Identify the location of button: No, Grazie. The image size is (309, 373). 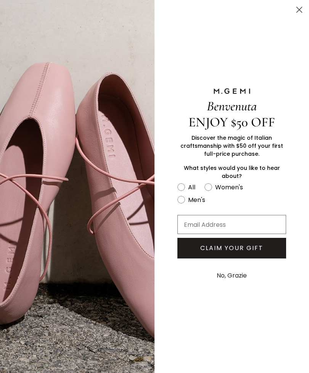
(232, 275).